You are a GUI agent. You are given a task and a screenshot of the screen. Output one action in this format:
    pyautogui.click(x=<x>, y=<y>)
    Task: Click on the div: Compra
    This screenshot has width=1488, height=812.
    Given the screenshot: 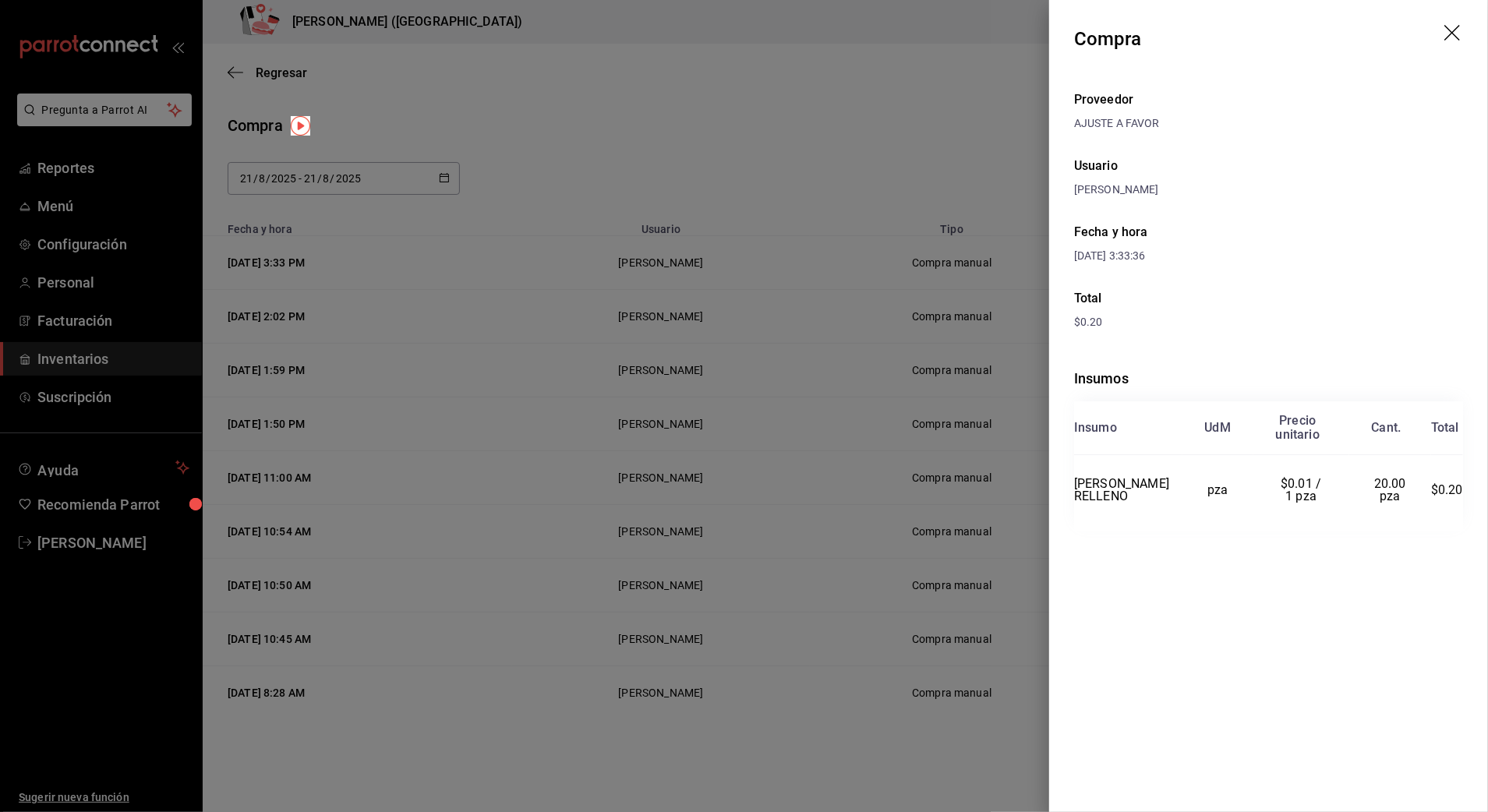 What is the action you would take?
    pyautogui.click(x=1107, y=39)
    